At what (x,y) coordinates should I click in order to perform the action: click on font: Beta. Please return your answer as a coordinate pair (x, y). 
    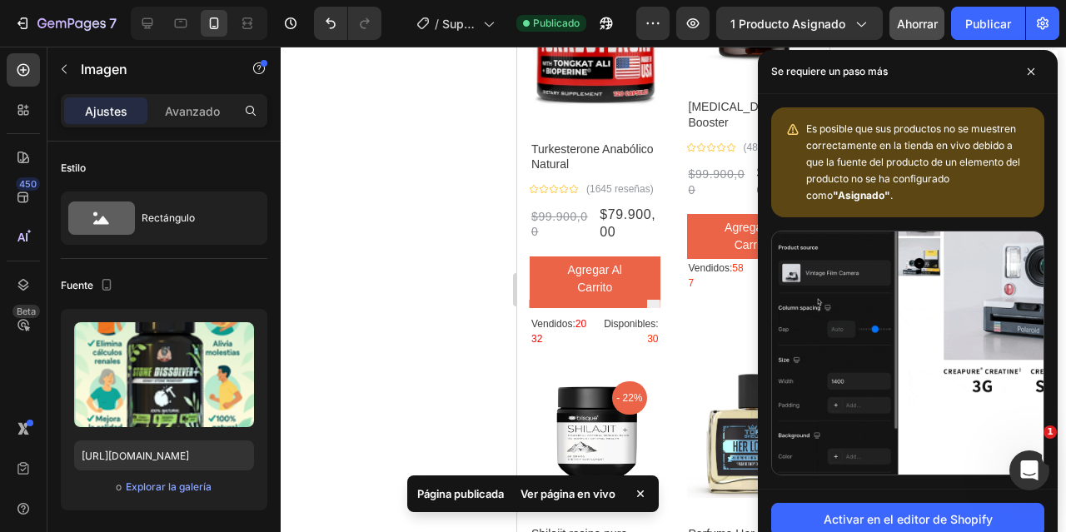
    Looking at the image, I should click on (26, 312).